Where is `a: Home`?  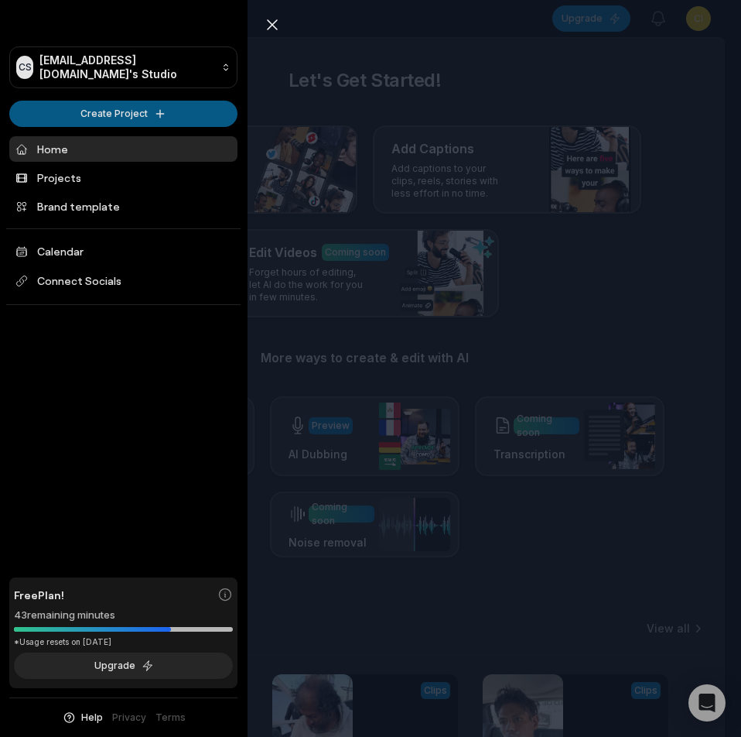 a: Home is located at coordinates (123, 149).